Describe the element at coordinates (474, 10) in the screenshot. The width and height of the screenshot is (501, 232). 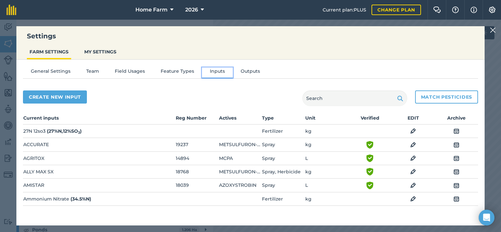
I see `img: svg+xml;base64,PHN2ZyB4bWxucz0iaHR0cDovL3d3dy53My5vcmcvMjAwMC9zdmciIHdpZHRoPSIxNyIgaGVpZ2h0PSIxNy...` at that location.